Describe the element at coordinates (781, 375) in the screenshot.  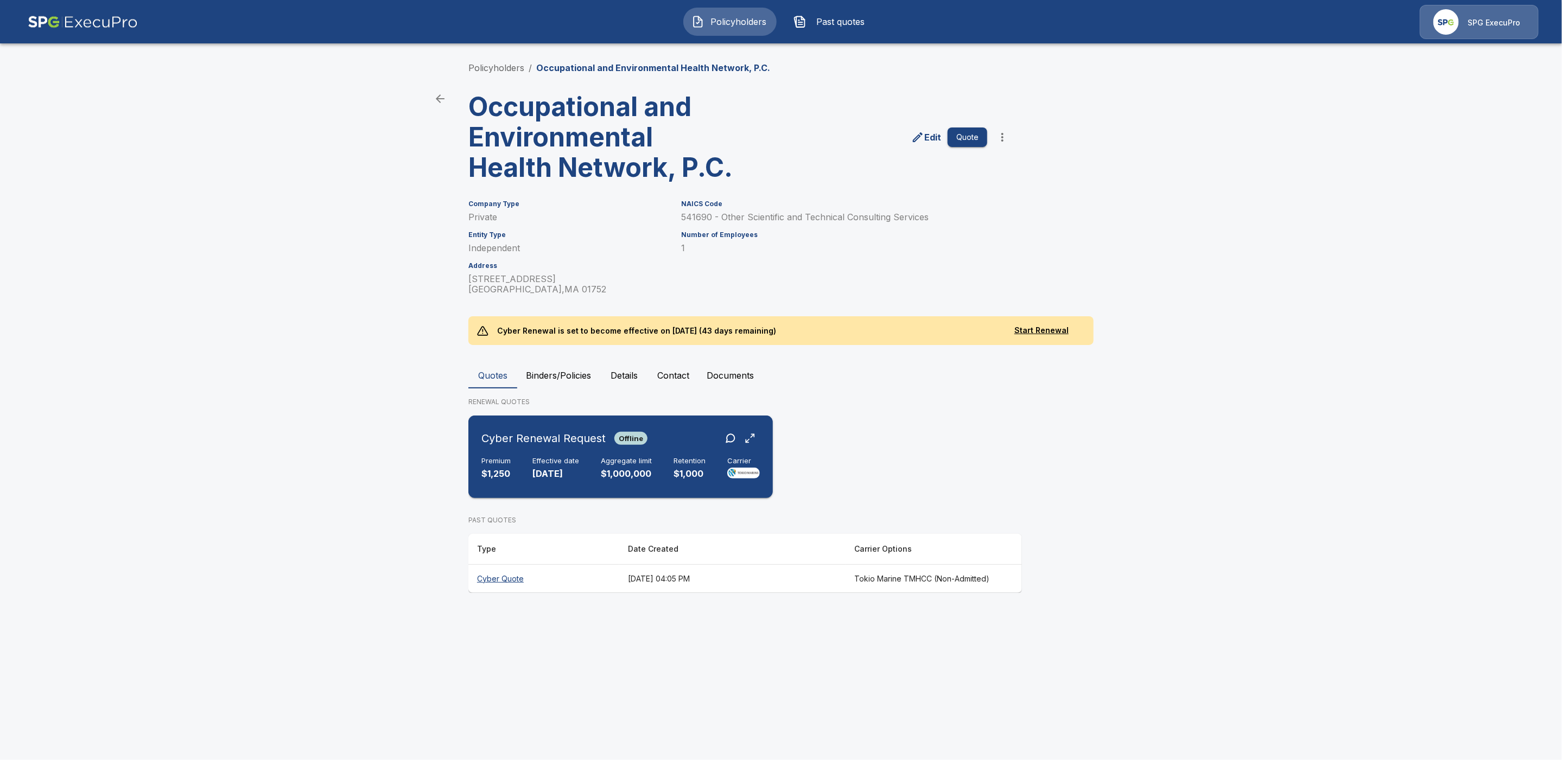
I see `div: policyholder tabs` at that location.